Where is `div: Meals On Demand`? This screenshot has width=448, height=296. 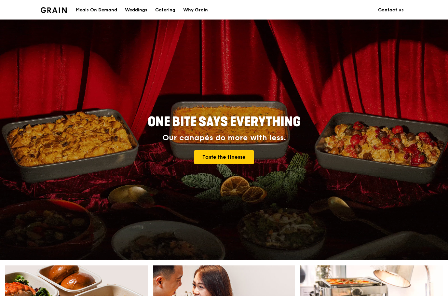
div: Meals On Demand is located at coordinates (96, 10).